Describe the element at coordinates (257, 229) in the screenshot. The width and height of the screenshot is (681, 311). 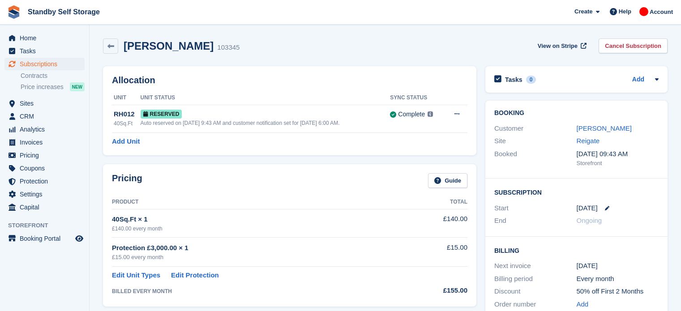
I see `div: £140.00 every month` at that location.